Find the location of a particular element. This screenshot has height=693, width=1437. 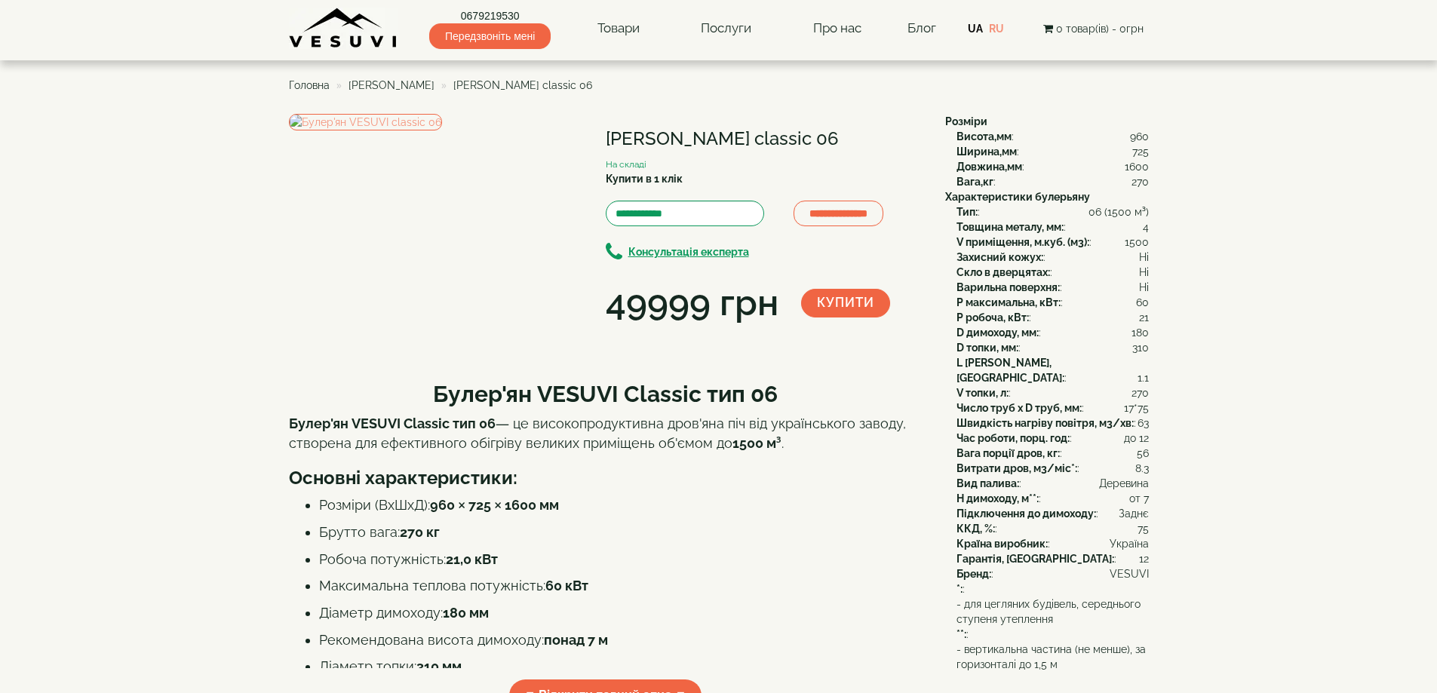

span: до 12 is located at coordinates (1136, 438).